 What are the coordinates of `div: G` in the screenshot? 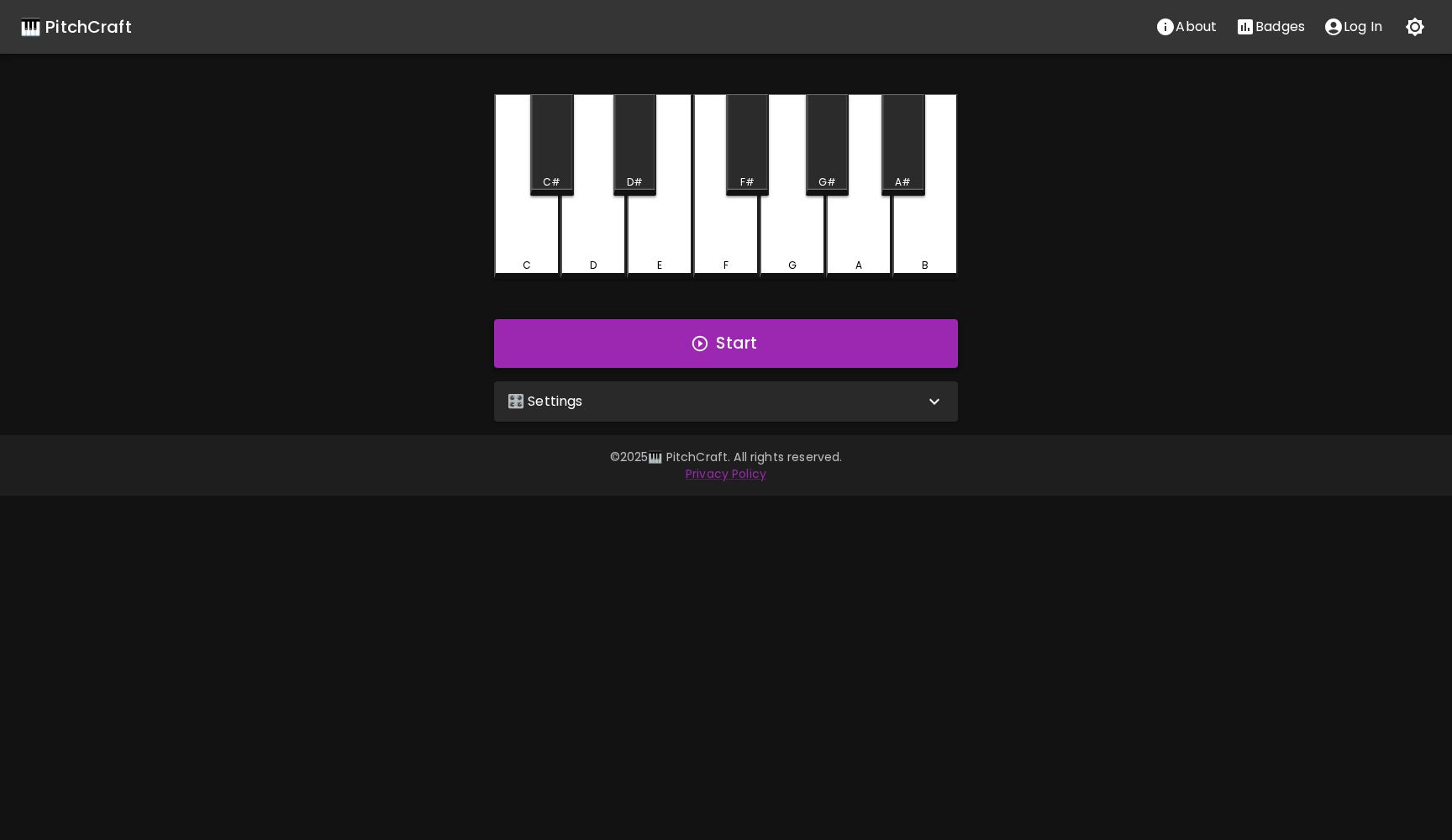 It's located at (793, 265).